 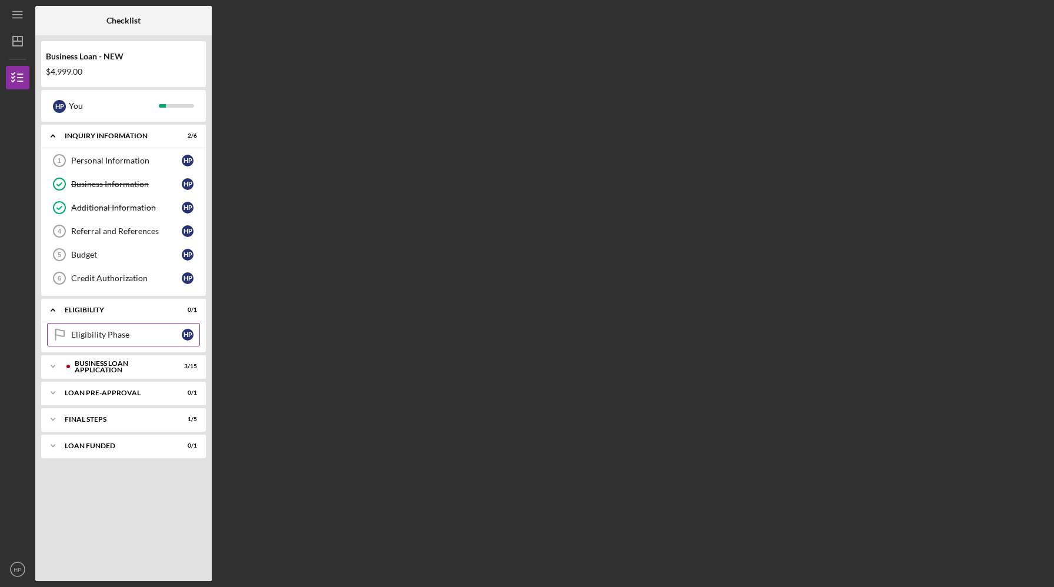 What do you see at coordinates (126, 208) in the screenshot?
I see `div: Additional Information` at bounding box center [126, 208].